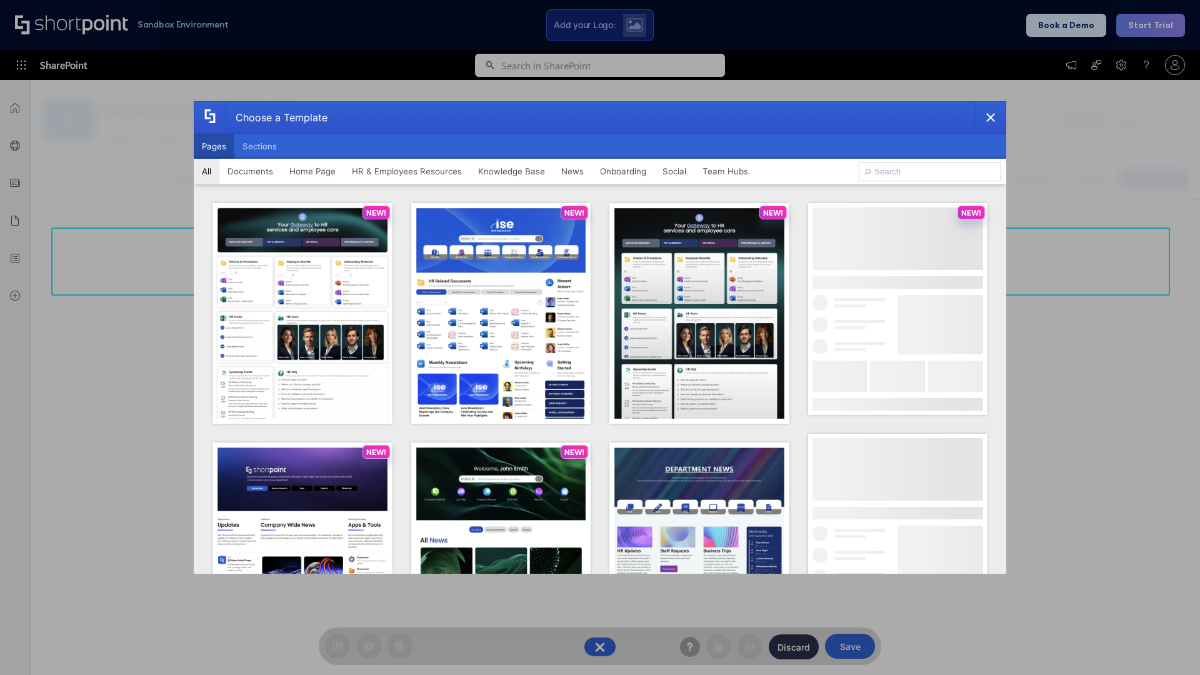 Image resolution: width=1200 pixels, height=675 pixels. What do you see at coordinates (276, 118) in the screenshot?
I see `div: Choose a Template` at bounding box center [276, 118].